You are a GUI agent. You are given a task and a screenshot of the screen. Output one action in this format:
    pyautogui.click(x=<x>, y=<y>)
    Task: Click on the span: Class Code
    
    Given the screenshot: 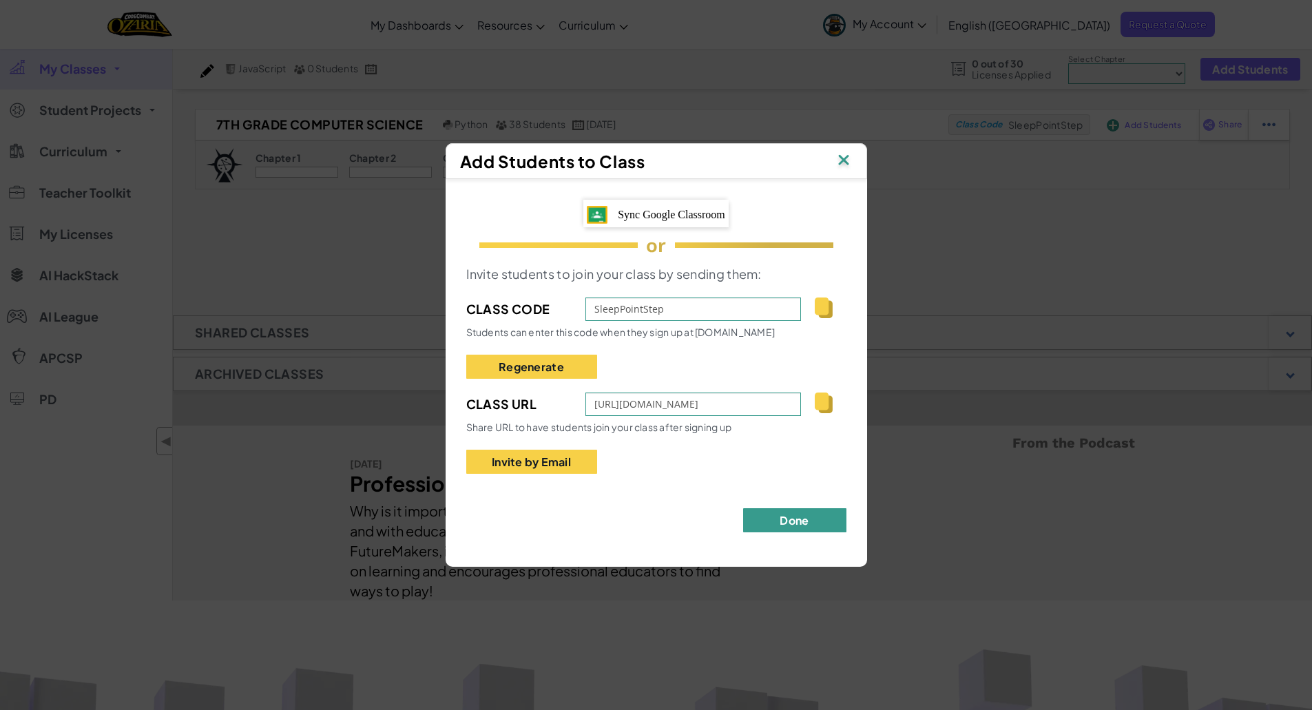 What is the action you would take?
    pyautogui.click(x=518, y=309)
    